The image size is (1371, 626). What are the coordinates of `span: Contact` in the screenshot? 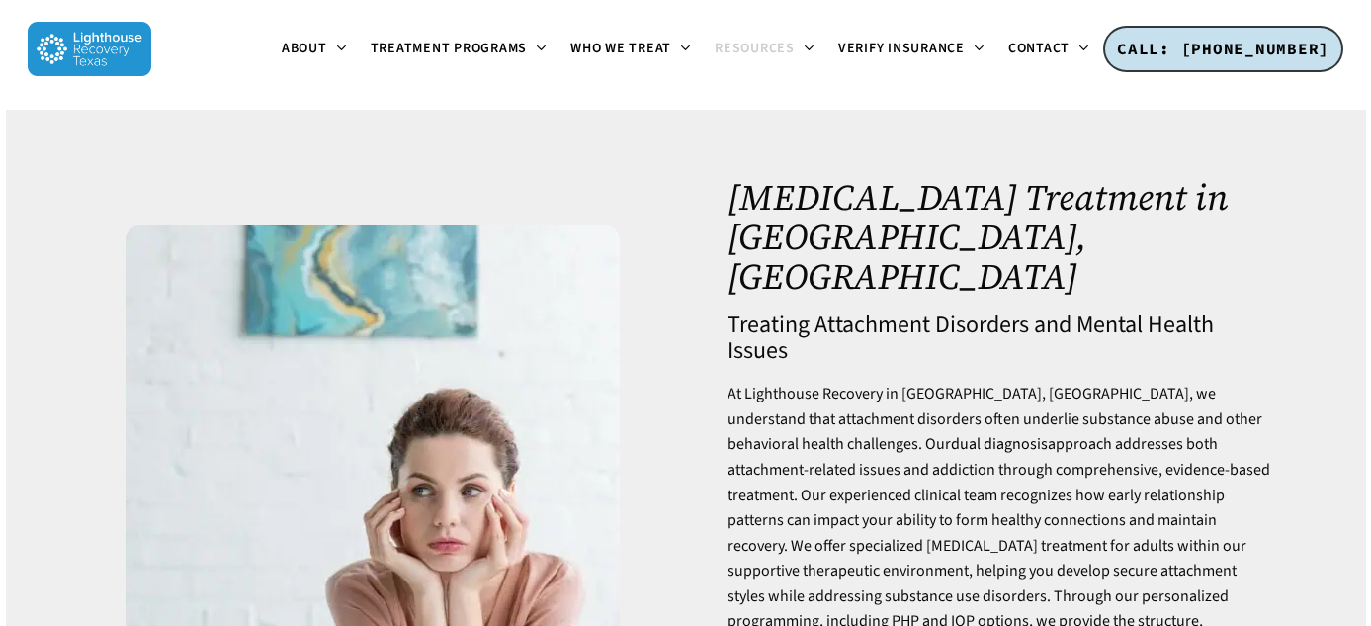 It's located at (1039, 48).